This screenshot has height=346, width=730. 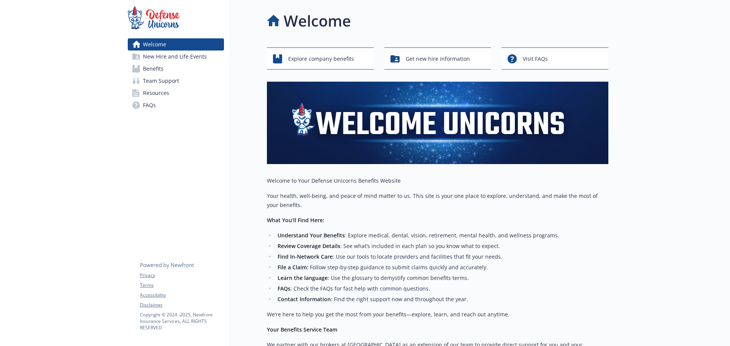 What do you see at coordinates (438, 201) in the screenshot?
I see `p: Your health, well‑being, and peace of mind matter to us. This site is your one place to explore, ...` at bounding box center [438, 201].